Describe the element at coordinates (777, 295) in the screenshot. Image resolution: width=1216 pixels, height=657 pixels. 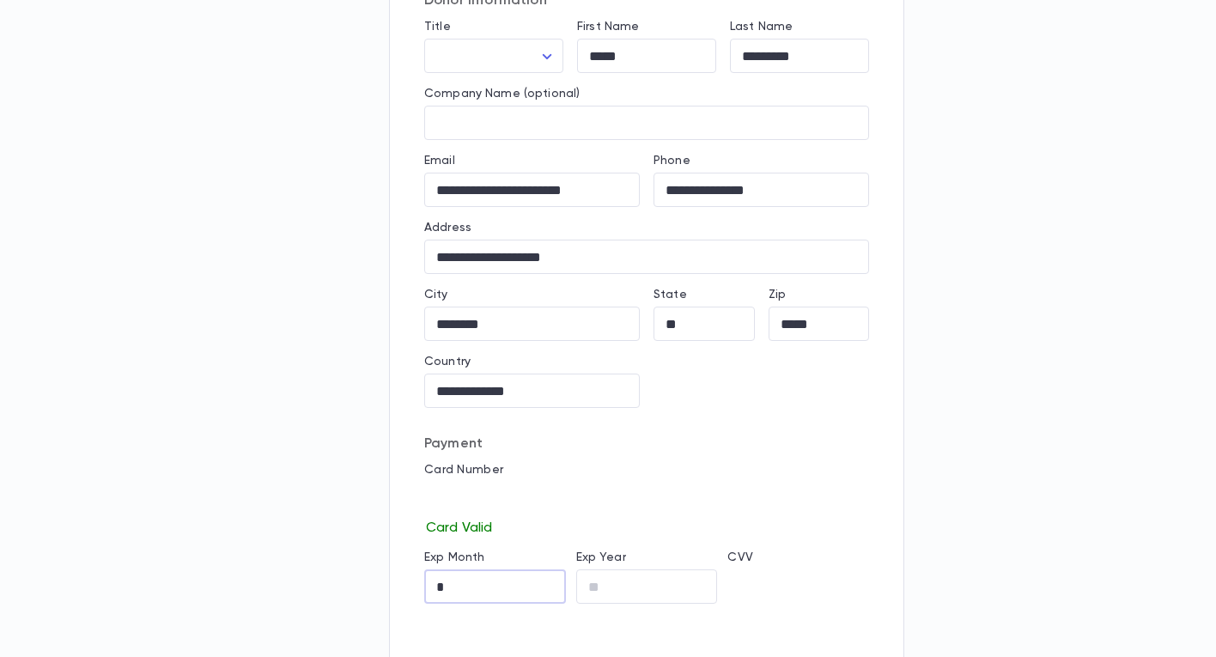
I see `label: Zip` at that location.